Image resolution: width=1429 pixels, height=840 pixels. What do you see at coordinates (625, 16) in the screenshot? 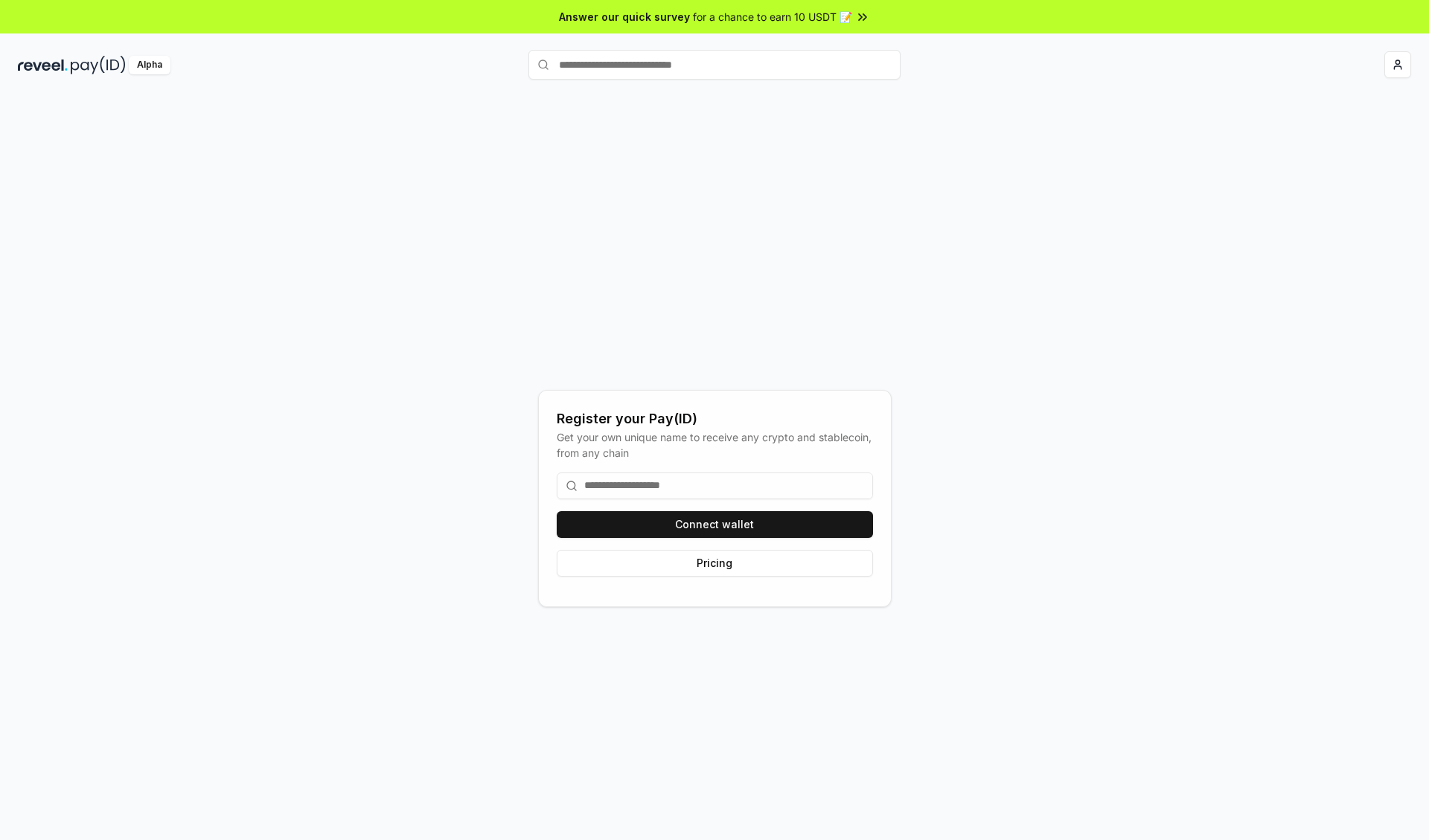
I see `span: Answer our quick survey` at bounding box center [625, 16].